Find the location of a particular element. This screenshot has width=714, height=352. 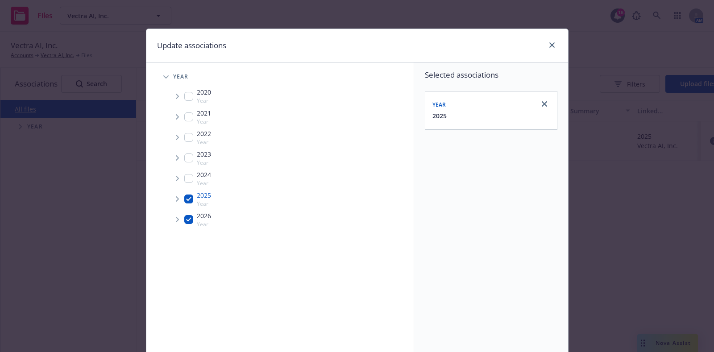

span: 2020 is located at coordinates (204, 92).